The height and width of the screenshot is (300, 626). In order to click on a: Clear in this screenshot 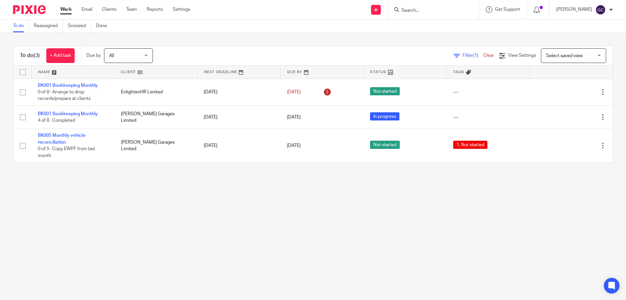, I will do `click(488, 55)`.